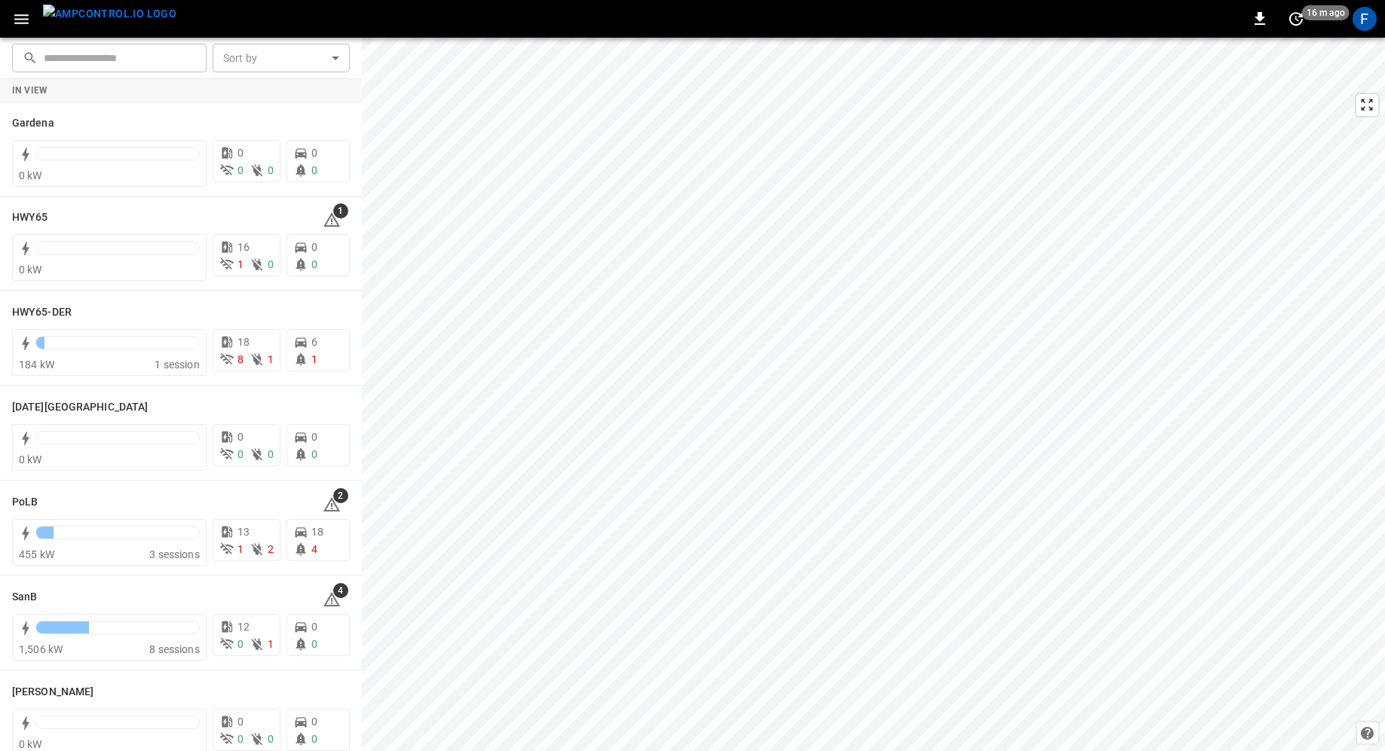 The image size is (1385, 751). What do you see at coordinates (30, 218) in the screenshot?
I see `h6: HWY65` at bounding box center [30, 218].